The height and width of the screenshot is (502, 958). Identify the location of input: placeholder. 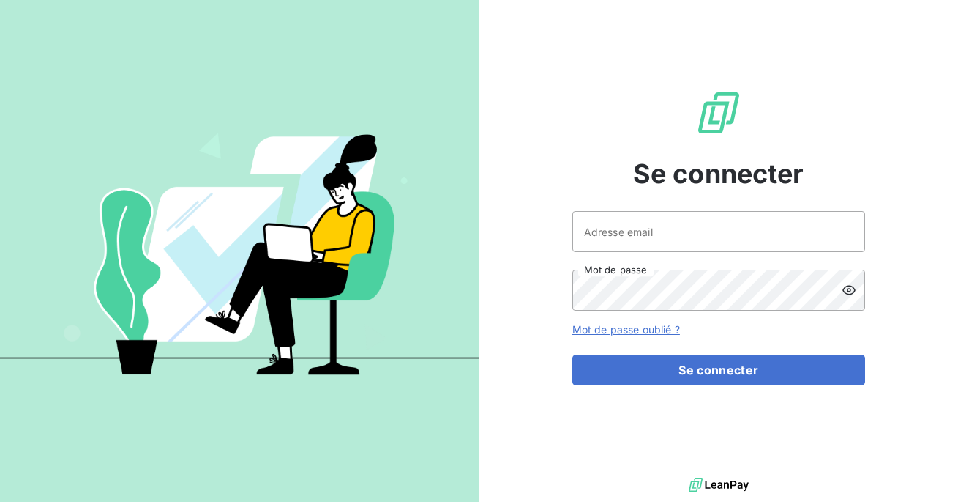
(719, 231).